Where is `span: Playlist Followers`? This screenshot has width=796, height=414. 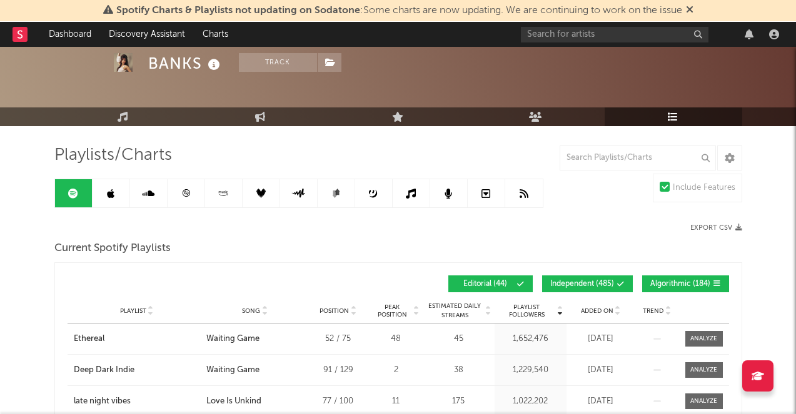
span: Playlist Followers is located at coordinates (526, 311).